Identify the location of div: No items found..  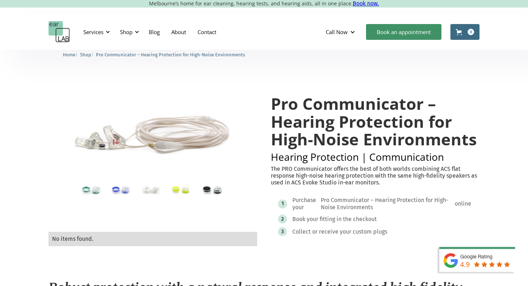
(153, 239).